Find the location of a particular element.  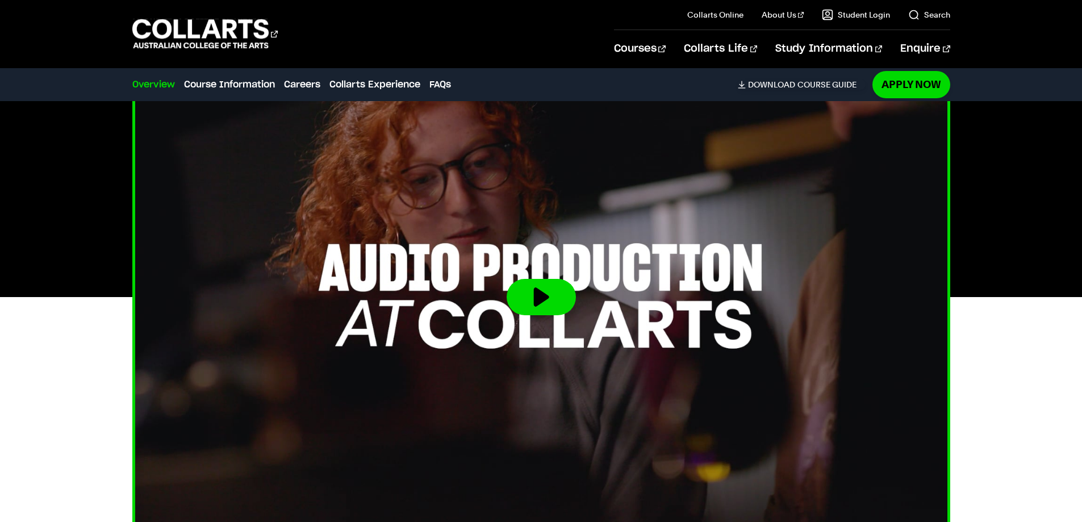

a: Enquire is located at coordinates (924, 49).